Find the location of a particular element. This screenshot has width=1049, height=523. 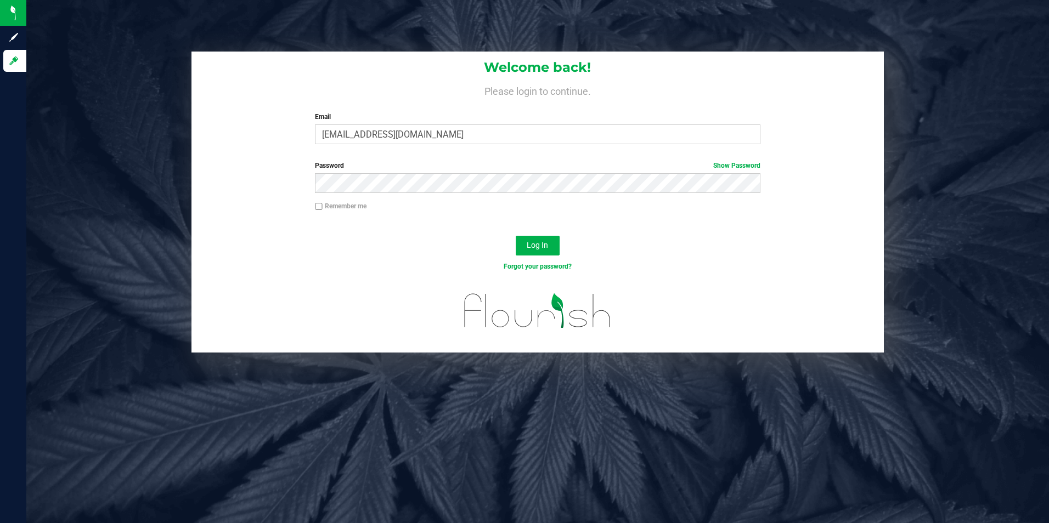

a: Show Password is located at coordinates (737, 166).